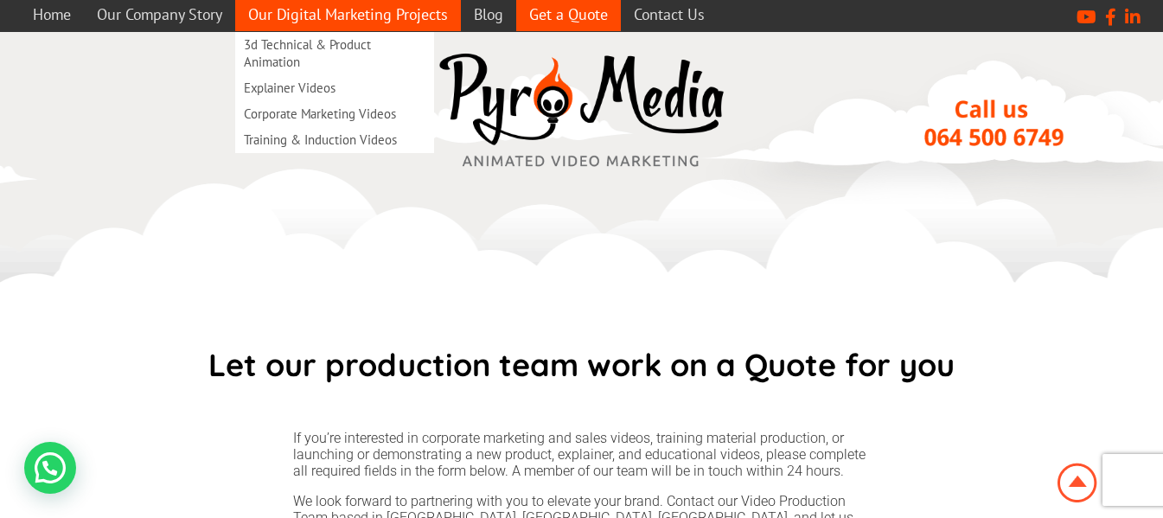 The height and width of the screenshot is (518, 1163). Describe the element at coordinates (1078, 483) in the screenshot. I see `img: Animation Studio South Africa` at that location.